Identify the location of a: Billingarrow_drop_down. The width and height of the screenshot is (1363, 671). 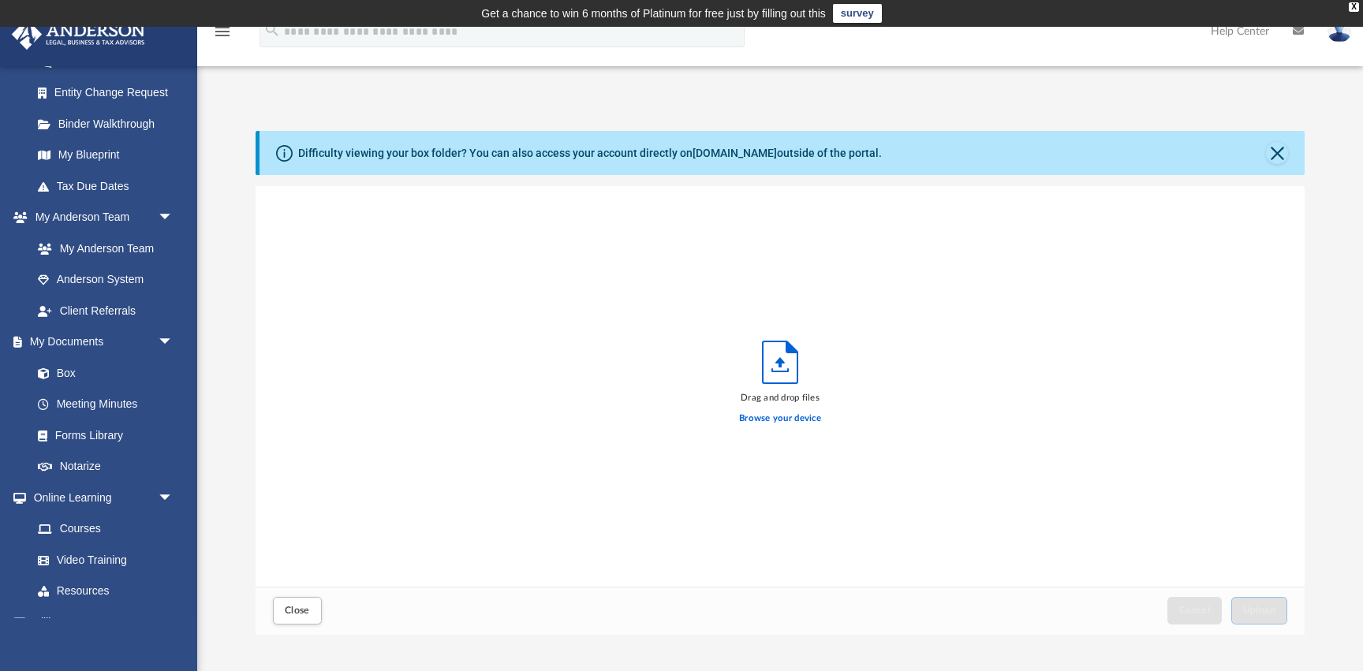
(104, 622).